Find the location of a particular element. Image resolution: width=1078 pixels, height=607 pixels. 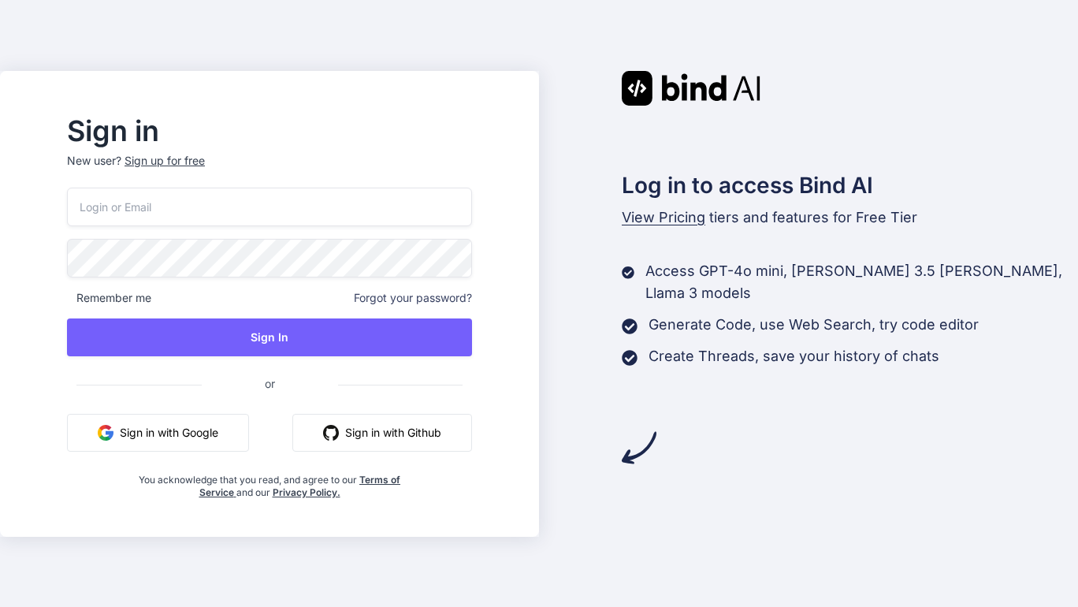

span: or is located at coordinates (269, 383).